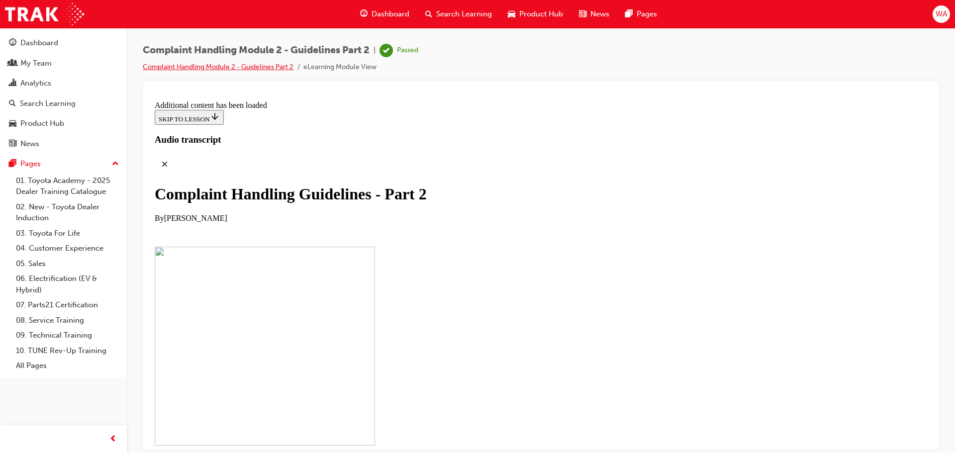 This screenshot has height=453, width=955. What do you see at coordinates (63, 93) in the screenshot?
I see `button: DashboardMy TeamAnalyticsSearch LearningProduct HubNews` at bounding box center [63, 93].